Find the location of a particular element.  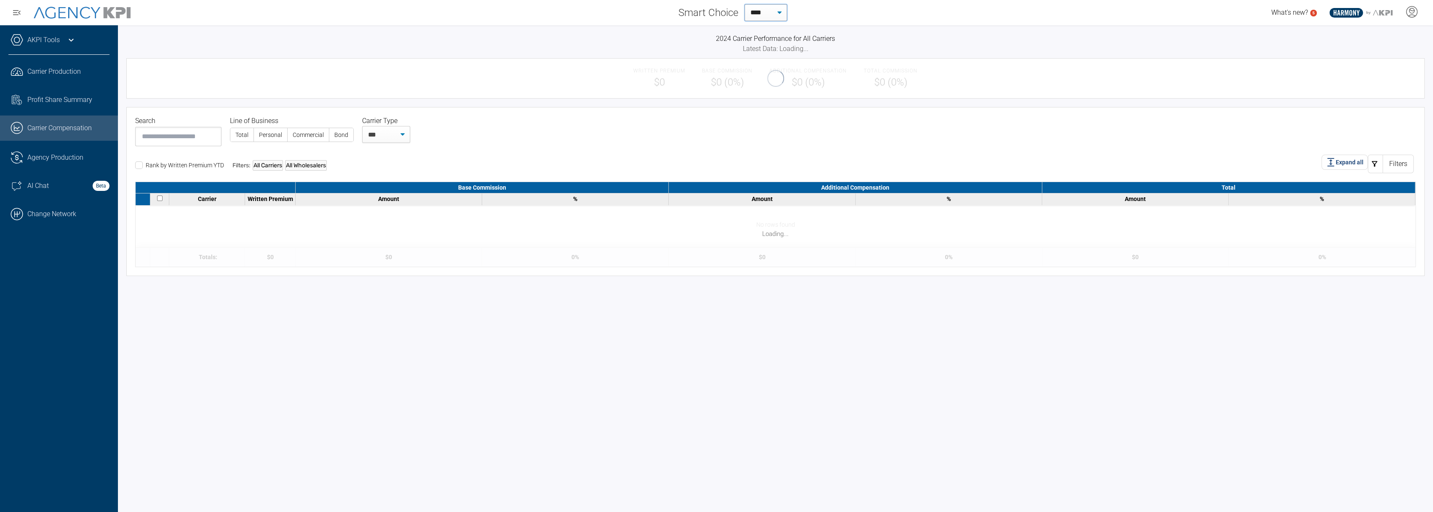

a: 5 is located at coordinates (1314, 13).